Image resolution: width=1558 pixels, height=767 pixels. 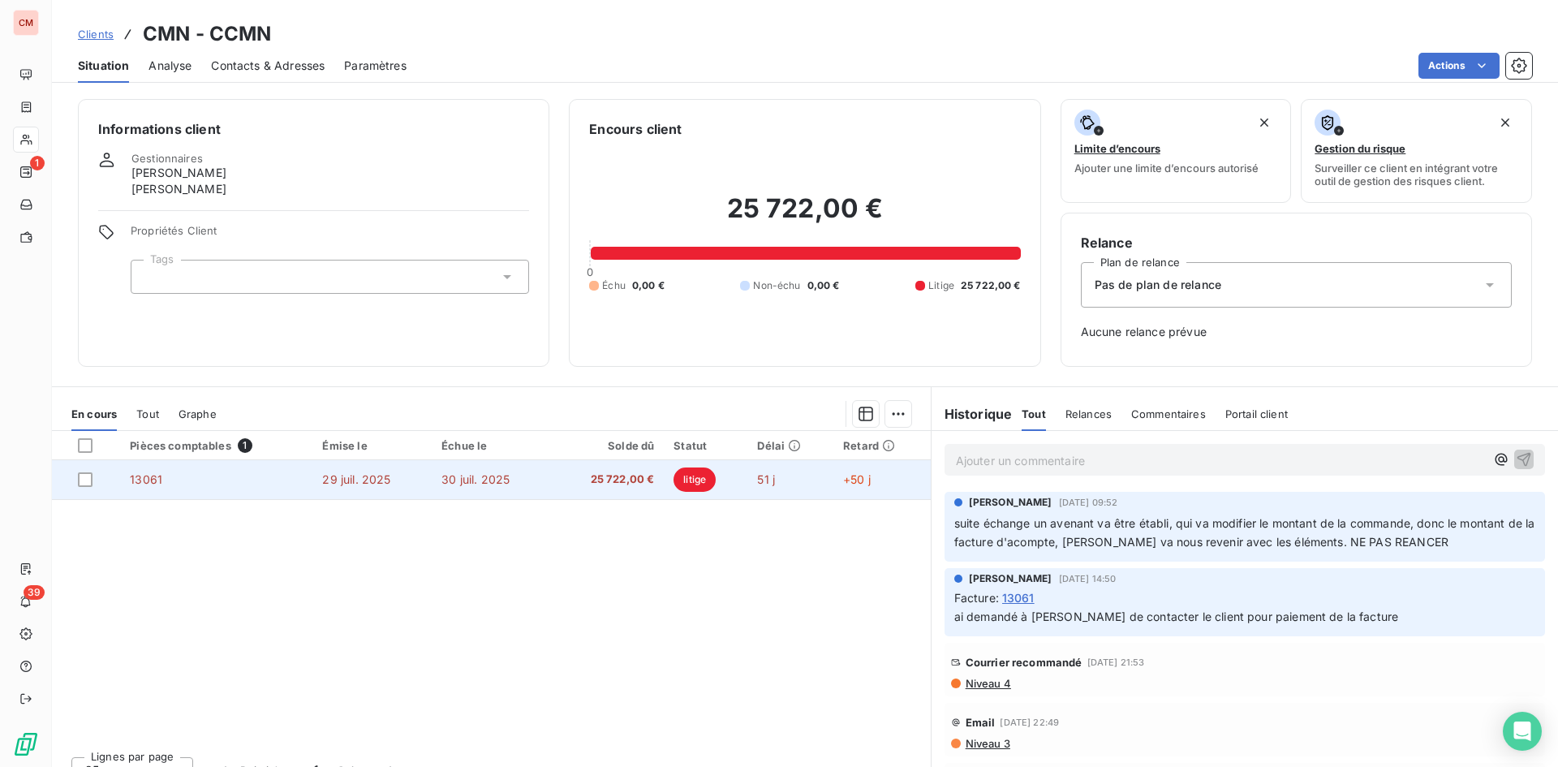 What do you see at coordinates (590, 272) in the screenshot?
I see `span: 0` at bounding box center [590, 272].